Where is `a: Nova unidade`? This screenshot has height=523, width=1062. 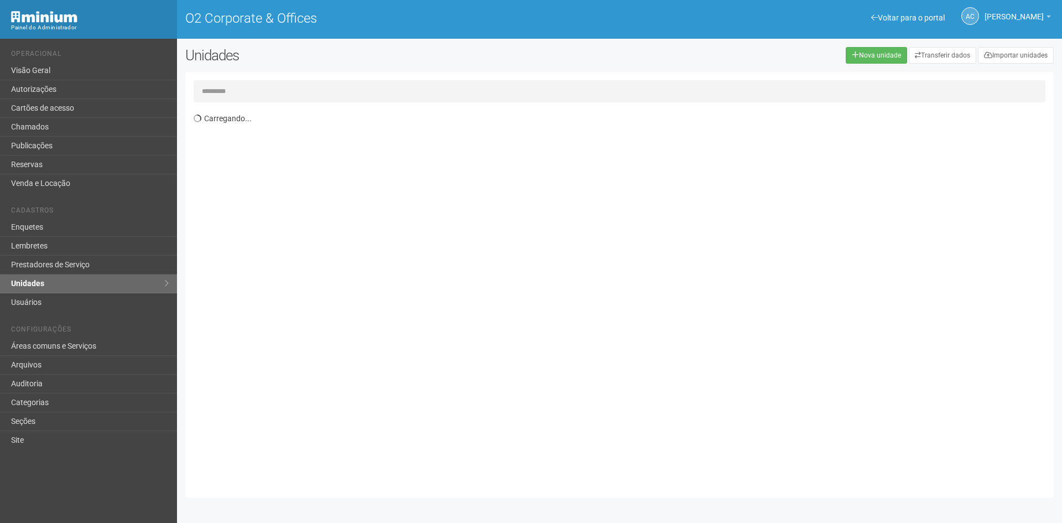 a: Nova unidade is located at coordinates (876, 55).